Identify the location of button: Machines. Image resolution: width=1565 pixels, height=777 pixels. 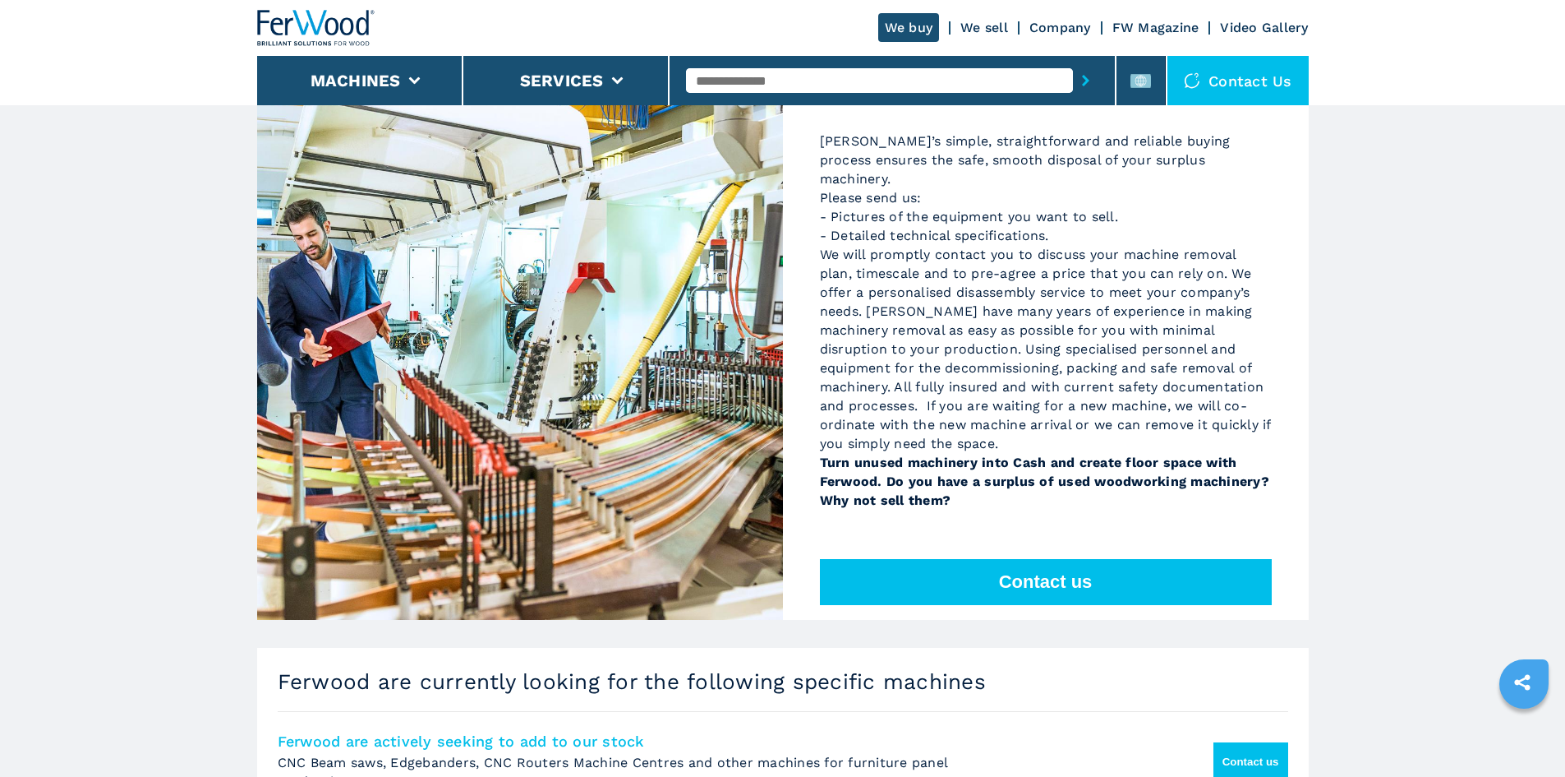
(356, 81).